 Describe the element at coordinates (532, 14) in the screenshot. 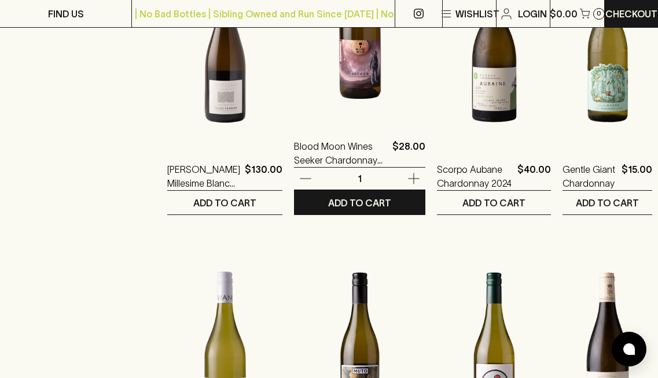

I see `p: Login` at that location.